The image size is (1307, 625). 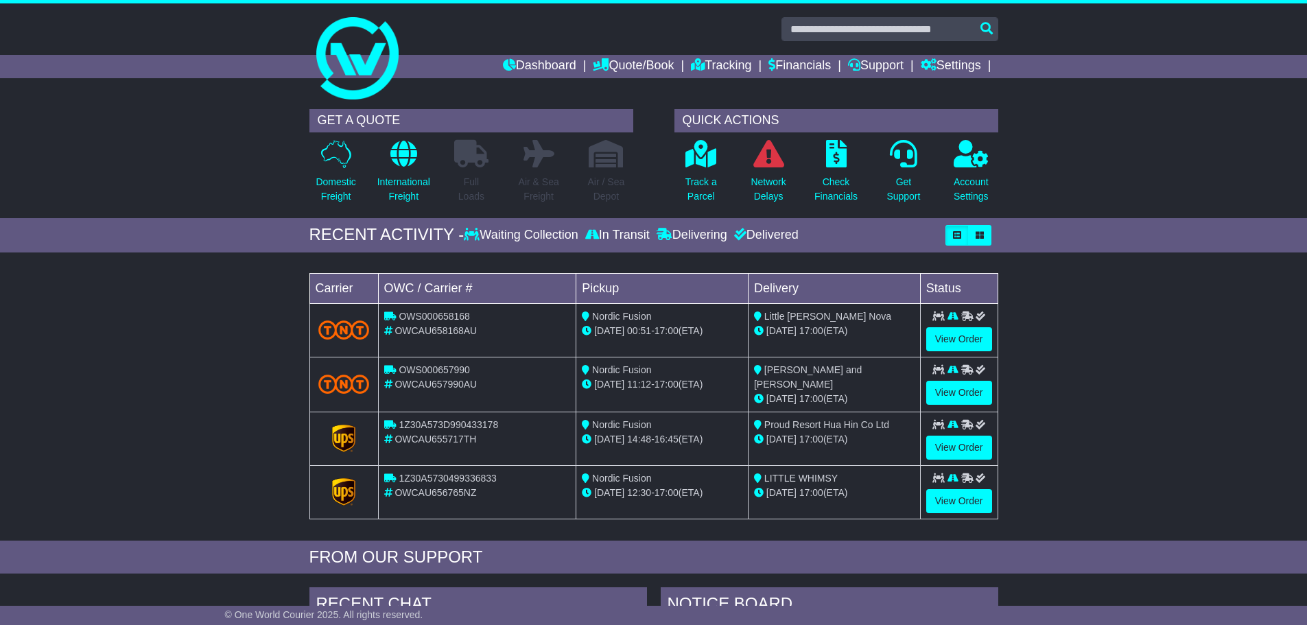 What do you see at coordinates (324, 615) in the screenshot?
I see `span: © One World Courier 2025. All rights reserved.` at bounding box center [324, 615].